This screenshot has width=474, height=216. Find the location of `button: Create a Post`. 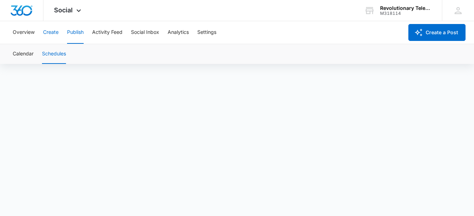

button: Create a Post is located at coordinates (437, 32).